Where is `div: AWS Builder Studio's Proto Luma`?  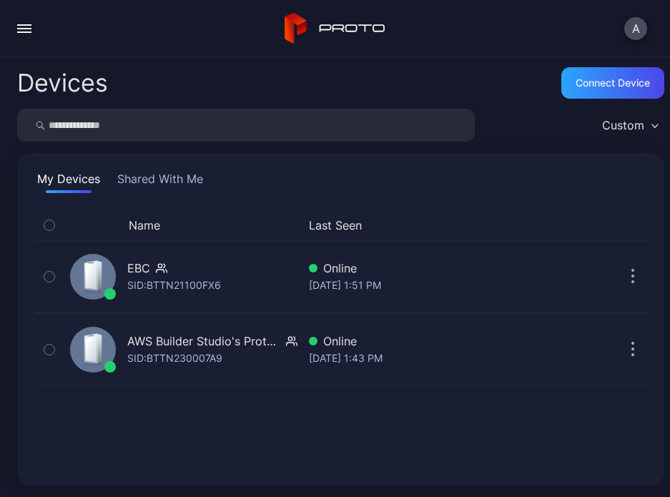
div: AWS Builder Studio's Proto Luma is located at coordinates (204, 341).